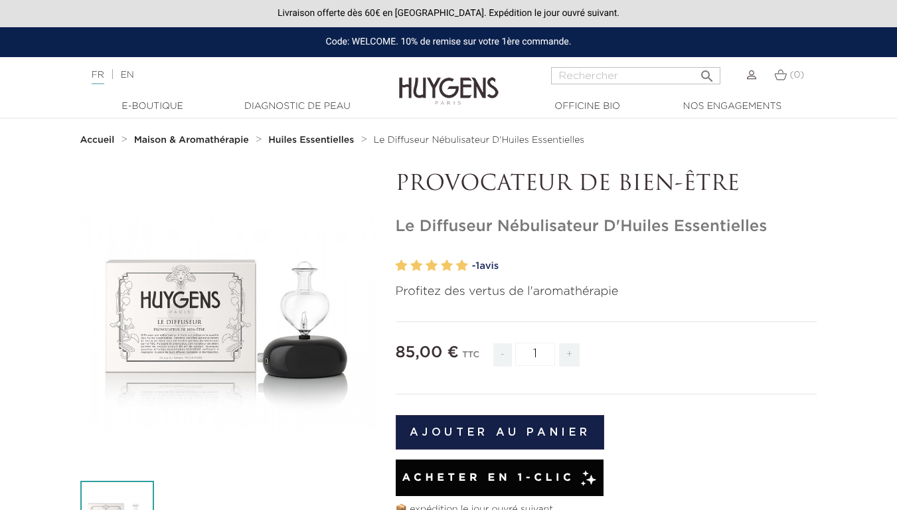 The width and height of the screenshot is (897, 510). I want to click on p: PROVOCATEUR DE BIEN-ÊTRE, so click(606, 185).